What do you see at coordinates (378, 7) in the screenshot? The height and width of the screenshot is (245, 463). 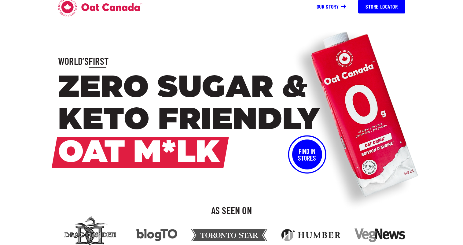 I see `a: Store Locator` at bounding box center [378, 7].